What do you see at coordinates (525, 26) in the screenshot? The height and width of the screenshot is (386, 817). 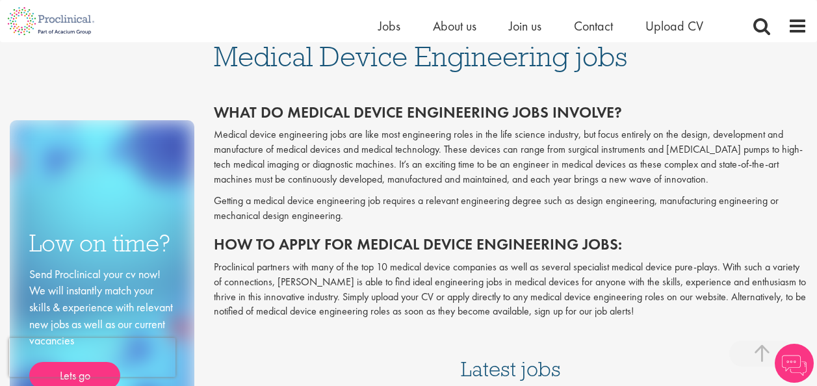 I see `span: Join us` at bounding box center [525, 26].